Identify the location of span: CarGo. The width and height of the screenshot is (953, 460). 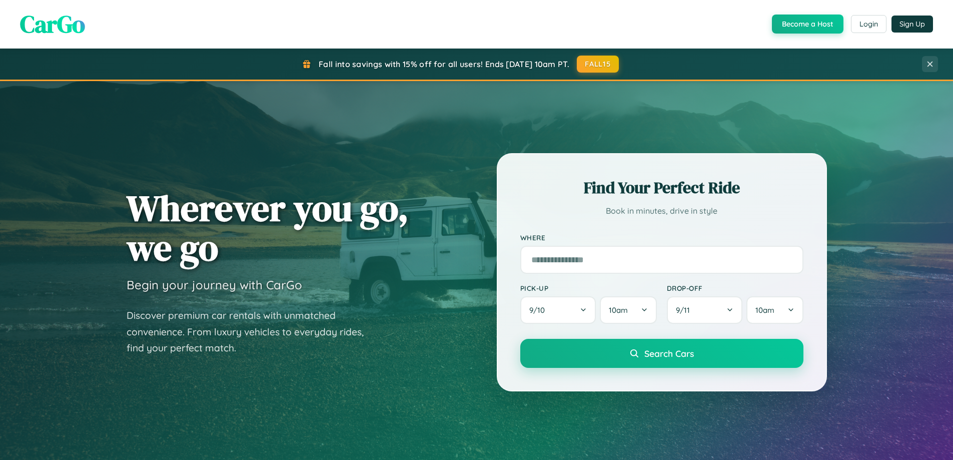
(53, 24).